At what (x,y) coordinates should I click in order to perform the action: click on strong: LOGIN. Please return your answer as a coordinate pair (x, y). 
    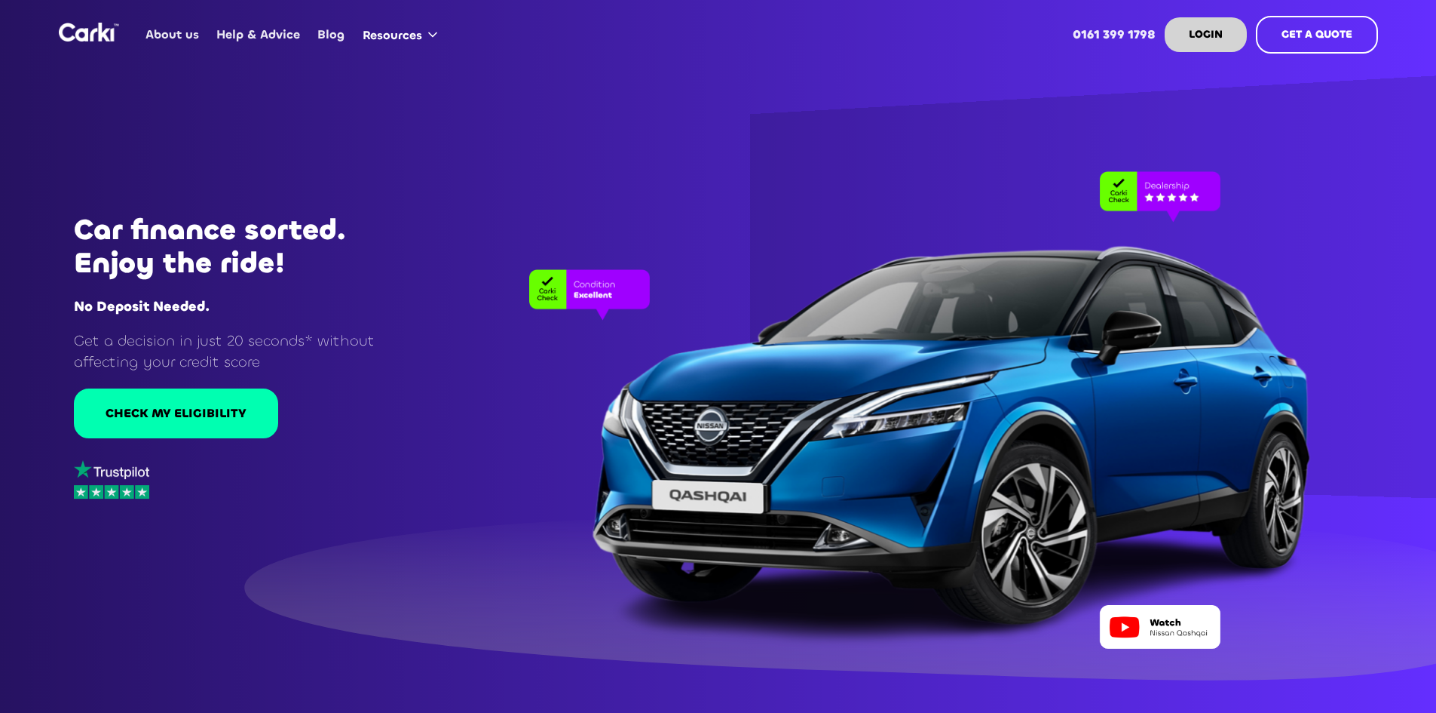
    Looking at the image, I should click on (1206, 34).